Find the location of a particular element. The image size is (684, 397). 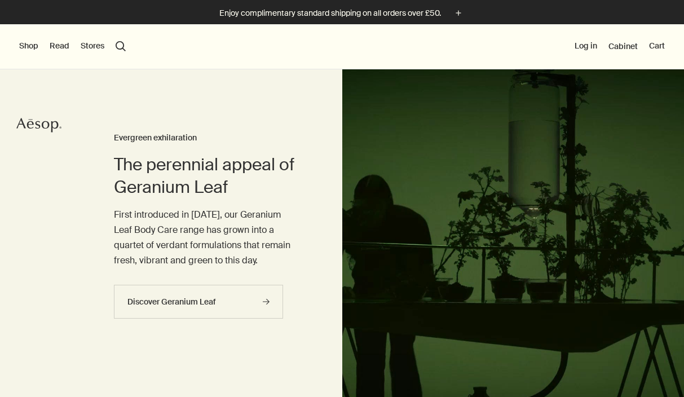

button: Log in is located at coordinates (586, 46).